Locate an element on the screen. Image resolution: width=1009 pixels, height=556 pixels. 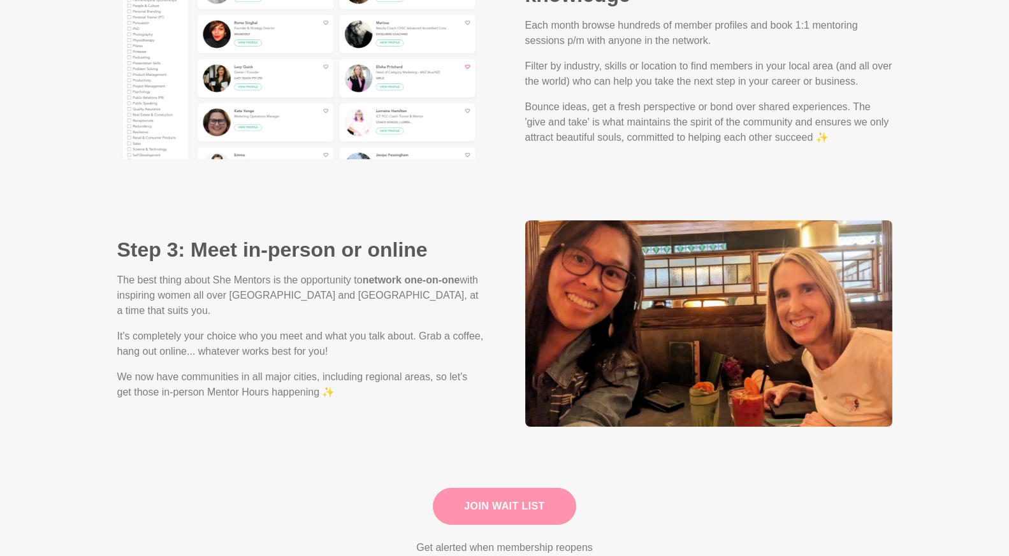
p: We now have communities in all major cities, including regional areas, so let's get those in-pers... is located at coordinates (301, 385).